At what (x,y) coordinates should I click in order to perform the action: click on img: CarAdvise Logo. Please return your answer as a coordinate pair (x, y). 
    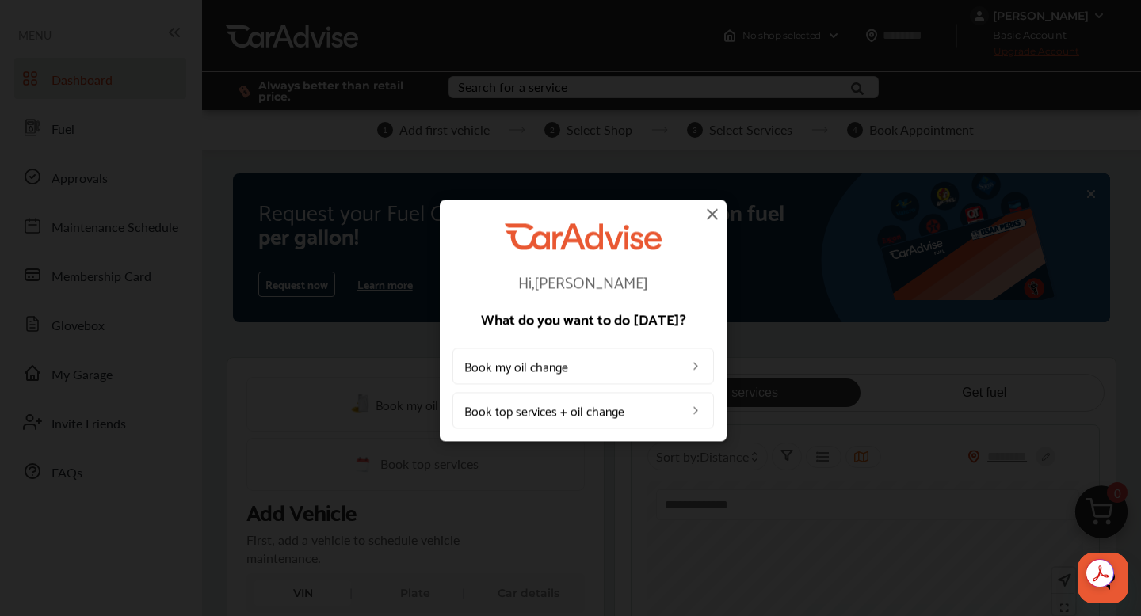
    Looking at the image, I should click on (583, 236).